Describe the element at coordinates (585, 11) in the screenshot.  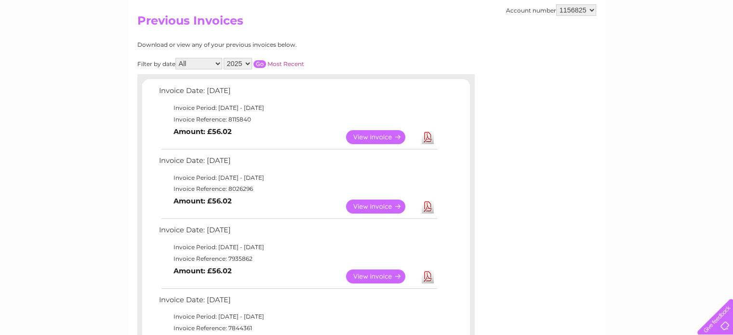
I see `a: 0333 014 3131` at that location.